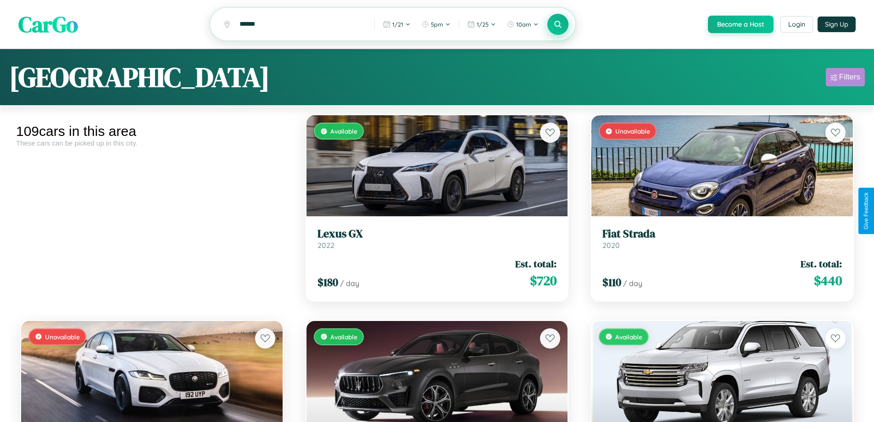 The image size is (874, 422). What do you see at coordinates (327, 282) in the screenshot?
I see `span: $ 180` at bounding box center [327, 282].